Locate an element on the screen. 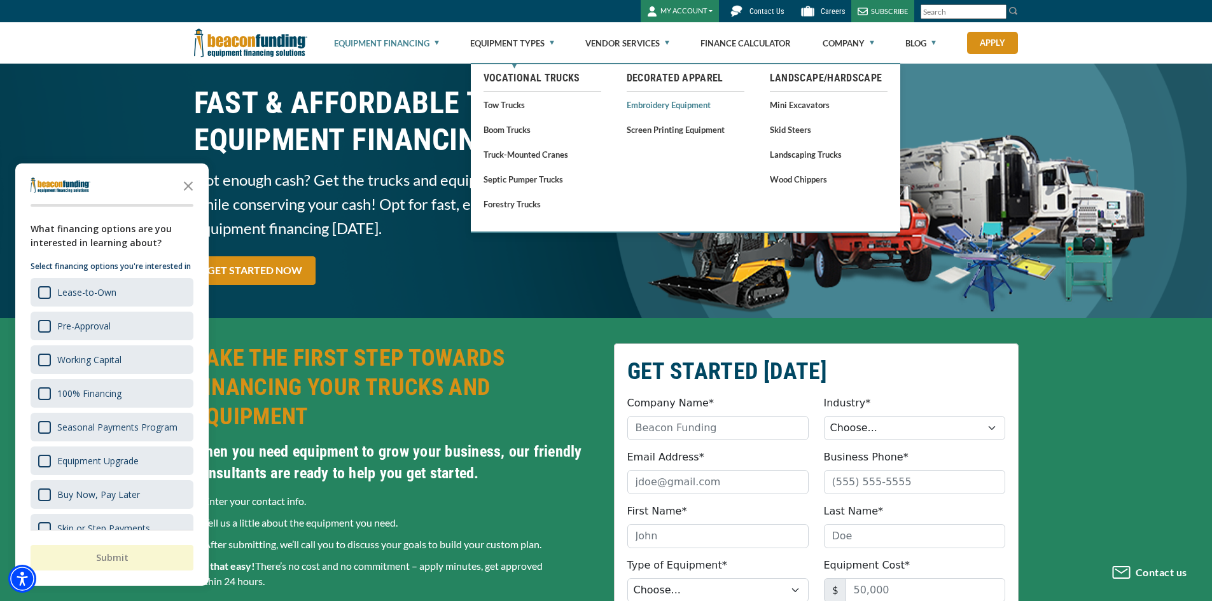  label: Last Name* is located at coordinates (854, 512).